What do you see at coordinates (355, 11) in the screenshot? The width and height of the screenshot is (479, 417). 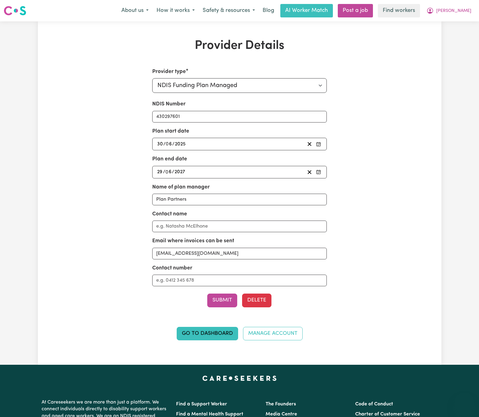 I see `a: Post a job` at bounding box center [355, 11].